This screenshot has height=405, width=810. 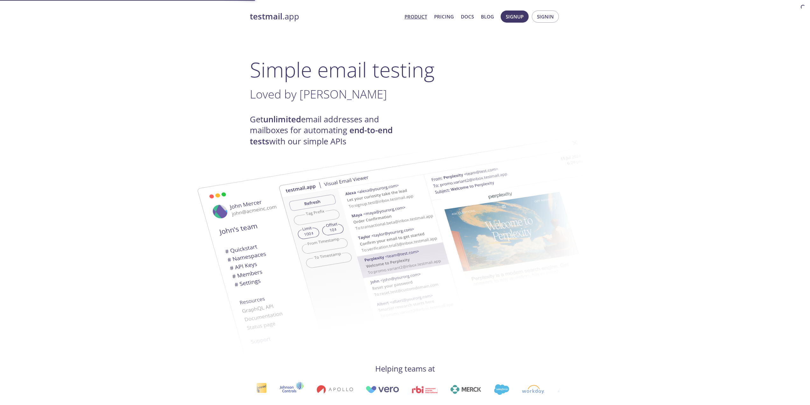 I want to click on span: Signin, so click(x=545, y=17).